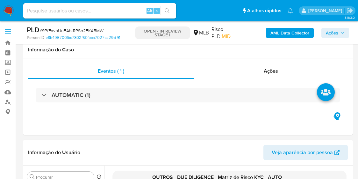 This screenshot has height=179, width=358. I want to click on h1: Informação do Caso, so click(188, 50).